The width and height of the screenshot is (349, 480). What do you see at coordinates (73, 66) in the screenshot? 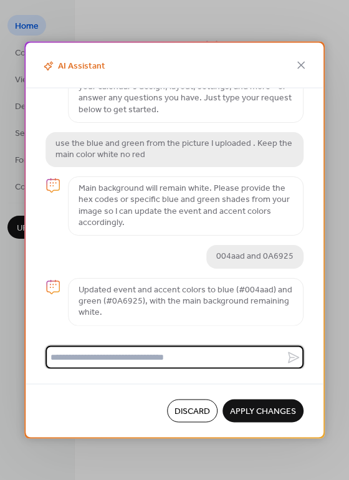
I see `span: AI Assistant` at bounding box center [73, 66].